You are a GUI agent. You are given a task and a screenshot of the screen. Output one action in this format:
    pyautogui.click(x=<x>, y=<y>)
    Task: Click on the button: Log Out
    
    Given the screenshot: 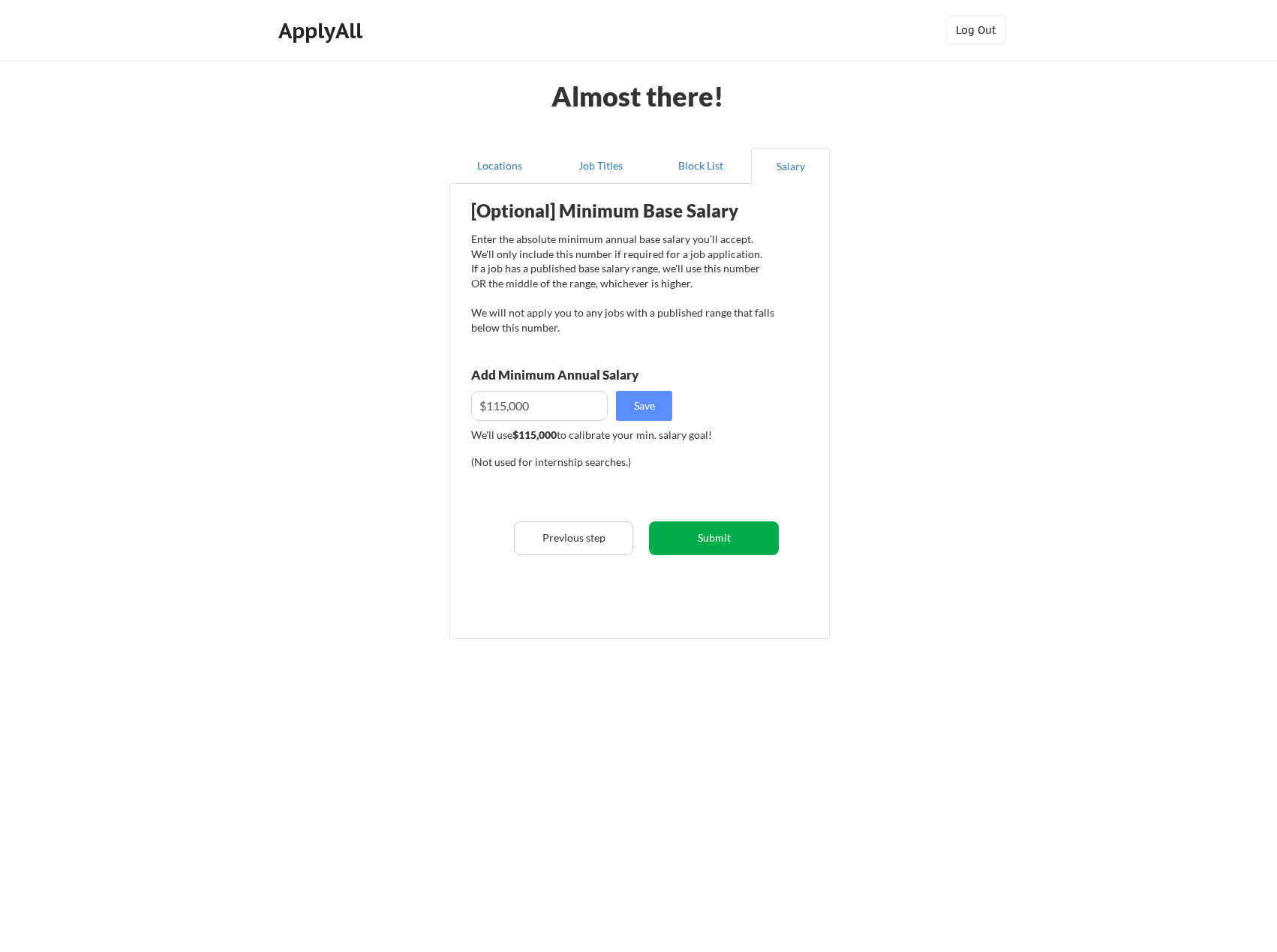 What is the action you would take?
    pyautogui.click(x=976, y=30)
    